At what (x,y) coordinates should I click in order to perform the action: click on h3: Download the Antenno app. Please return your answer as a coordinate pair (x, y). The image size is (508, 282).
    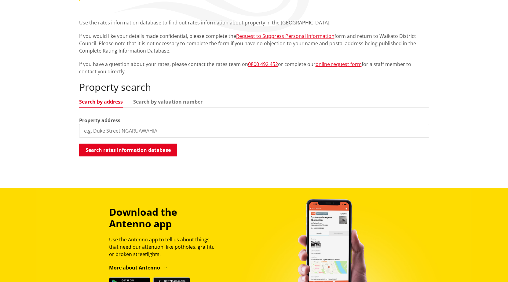
    Looking at the image, I should click on (164, 218).